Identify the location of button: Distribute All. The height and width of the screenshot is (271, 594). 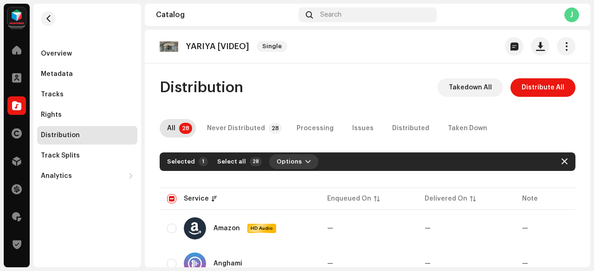
(543, 88).